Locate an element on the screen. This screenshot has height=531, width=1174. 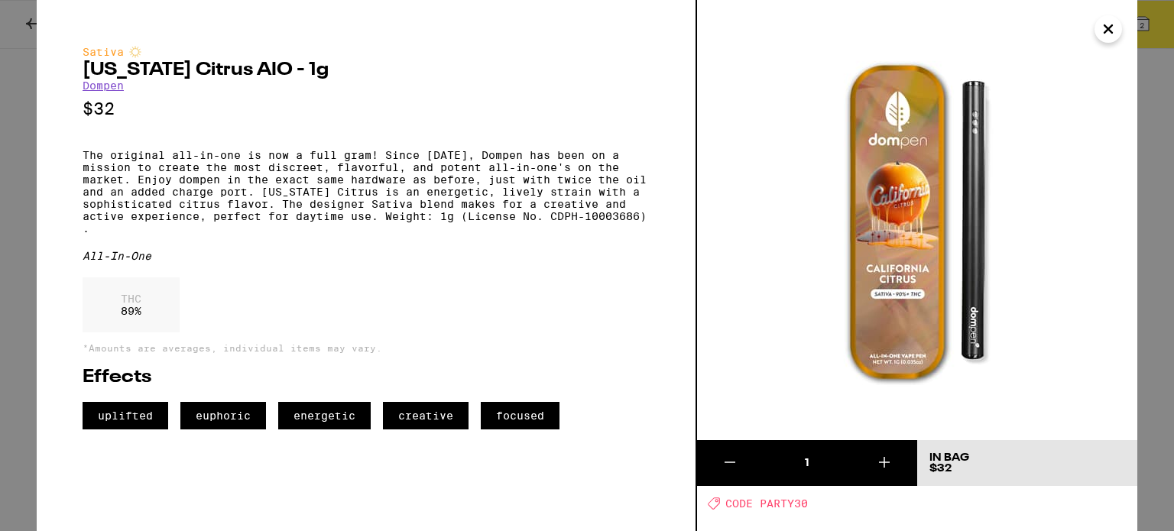
span: $32 is located at coordinates (940, 468).